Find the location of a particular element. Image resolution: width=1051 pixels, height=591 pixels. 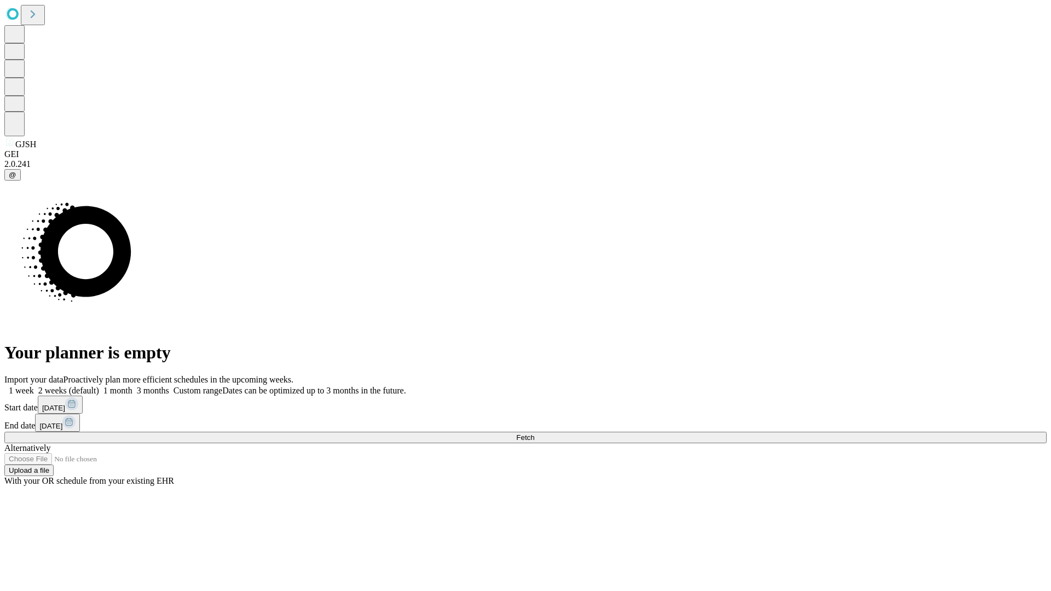

span: 3 months is located at coordinates (153, 390).